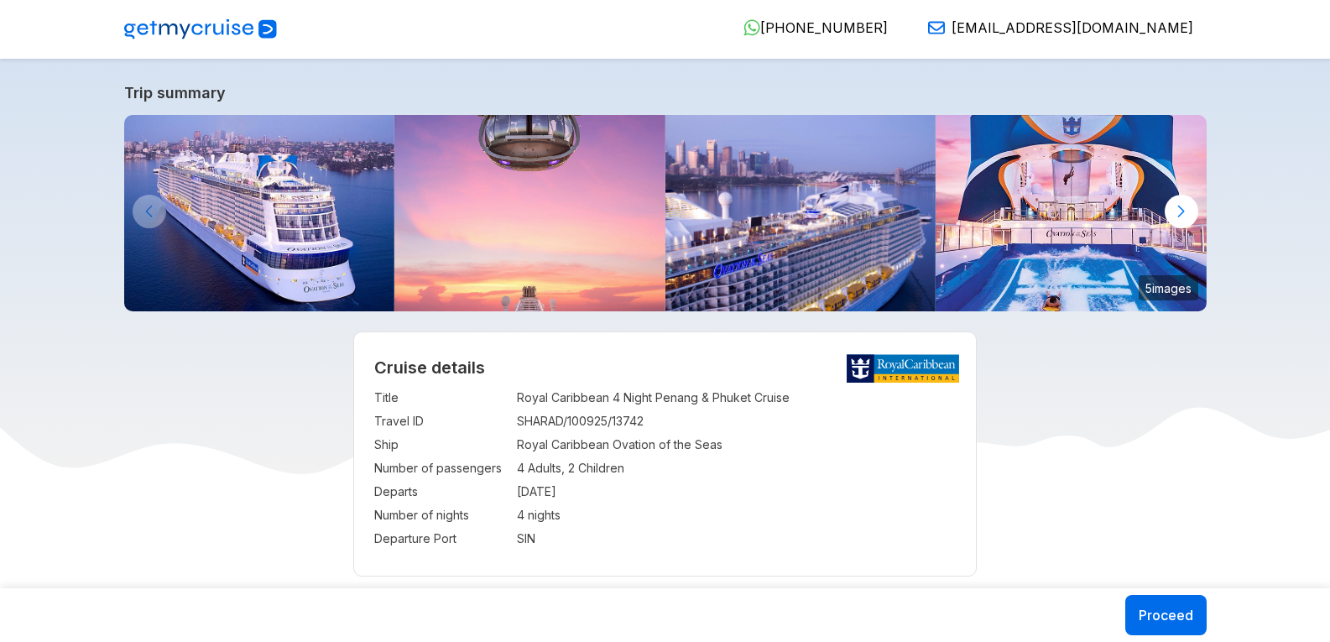 The height and width of the screenshot is (642, 1330). What do you see at coordinates (736, 421) in the screenshot?
I see `td: SHARAD/100925/13742` at bounding box center [736, 421].